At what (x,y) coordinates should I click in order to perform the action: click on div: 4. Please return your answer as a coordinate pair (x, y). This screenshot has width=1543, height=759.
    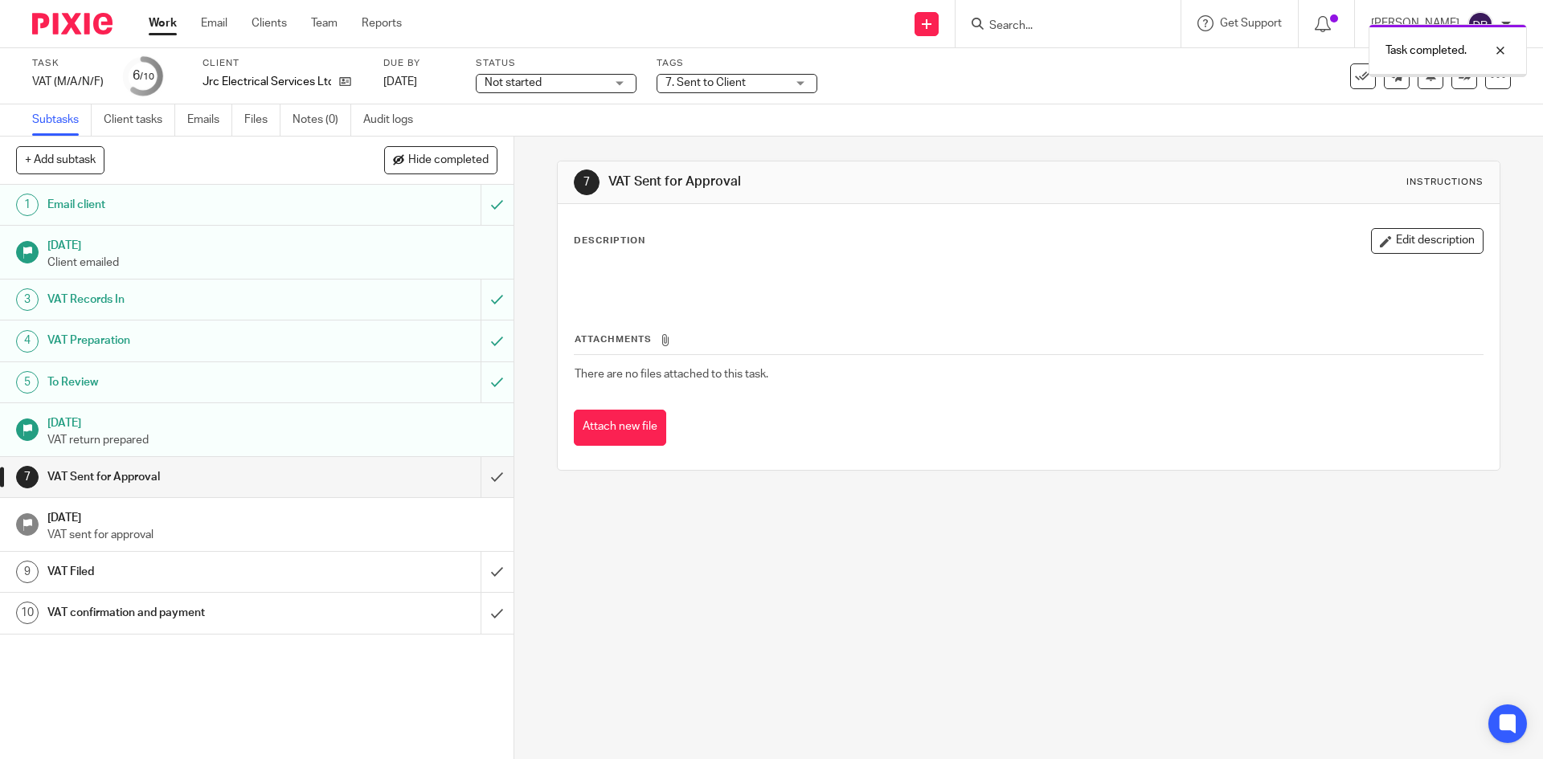
    Looking at the image, I should click on (27, 342).